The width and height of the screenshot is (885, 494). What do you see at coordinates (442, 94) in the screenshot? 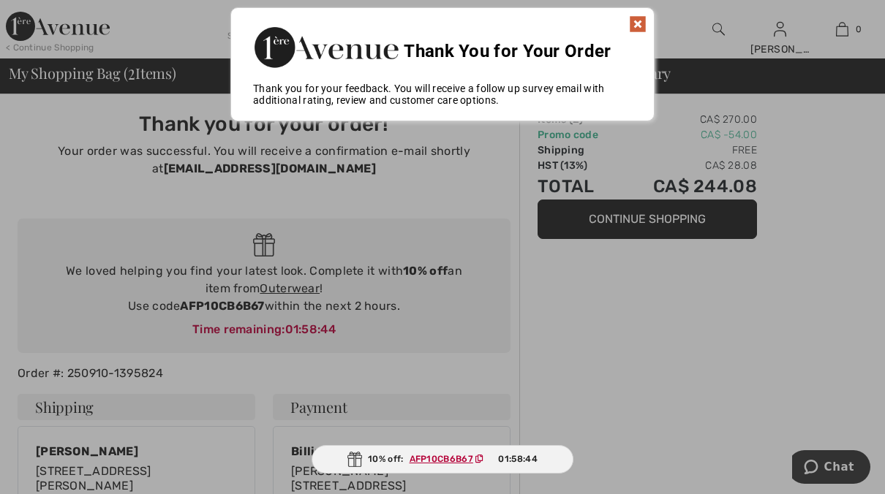
I see `div: Thank you for your feedback. You will receive a follow up survey email with additional rating, re...` at bounding box center [442, 94].